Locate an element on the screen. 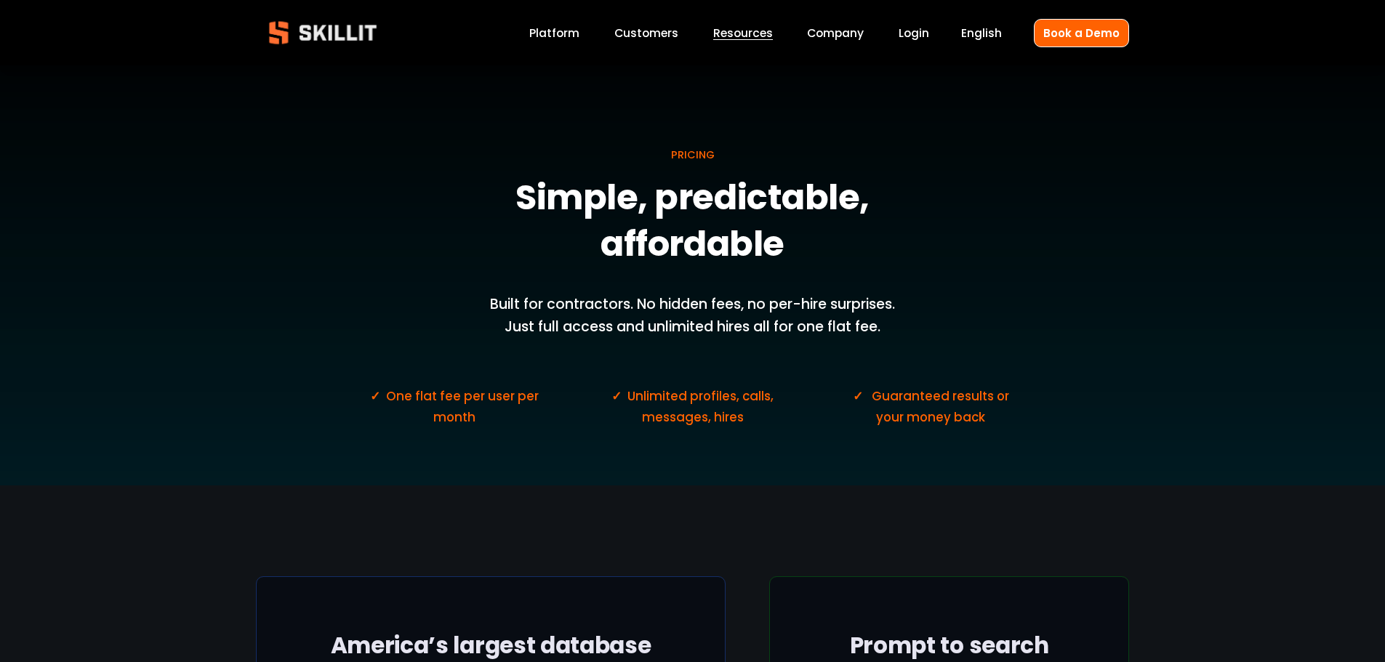  span: Resources is located at coordinates (743, 33).